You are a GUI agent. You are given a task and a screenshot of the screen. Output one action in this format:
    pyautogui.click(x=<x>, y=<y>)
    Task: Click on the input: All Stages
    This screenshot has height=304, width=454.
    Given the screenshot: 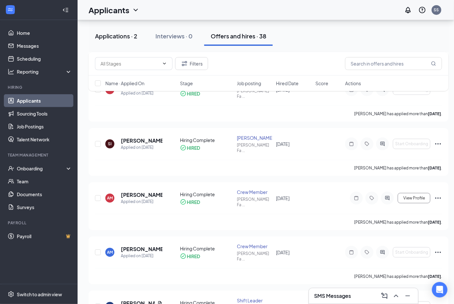 What is the action you would take?
    pyautogui.click(x=130, y=64)
    